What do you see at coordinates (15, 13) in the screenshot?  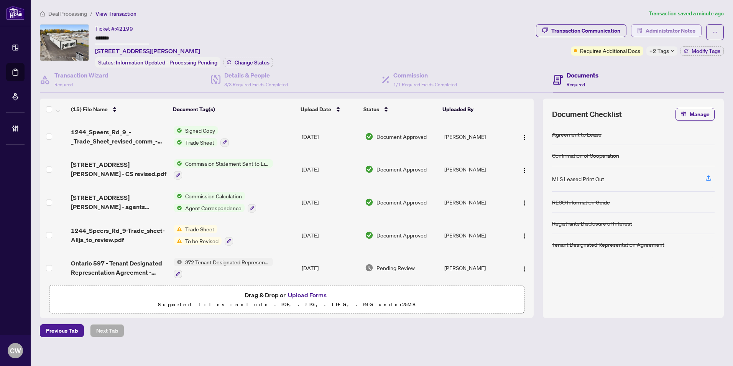 I see `img: logo` at bounding box center [15, 13].